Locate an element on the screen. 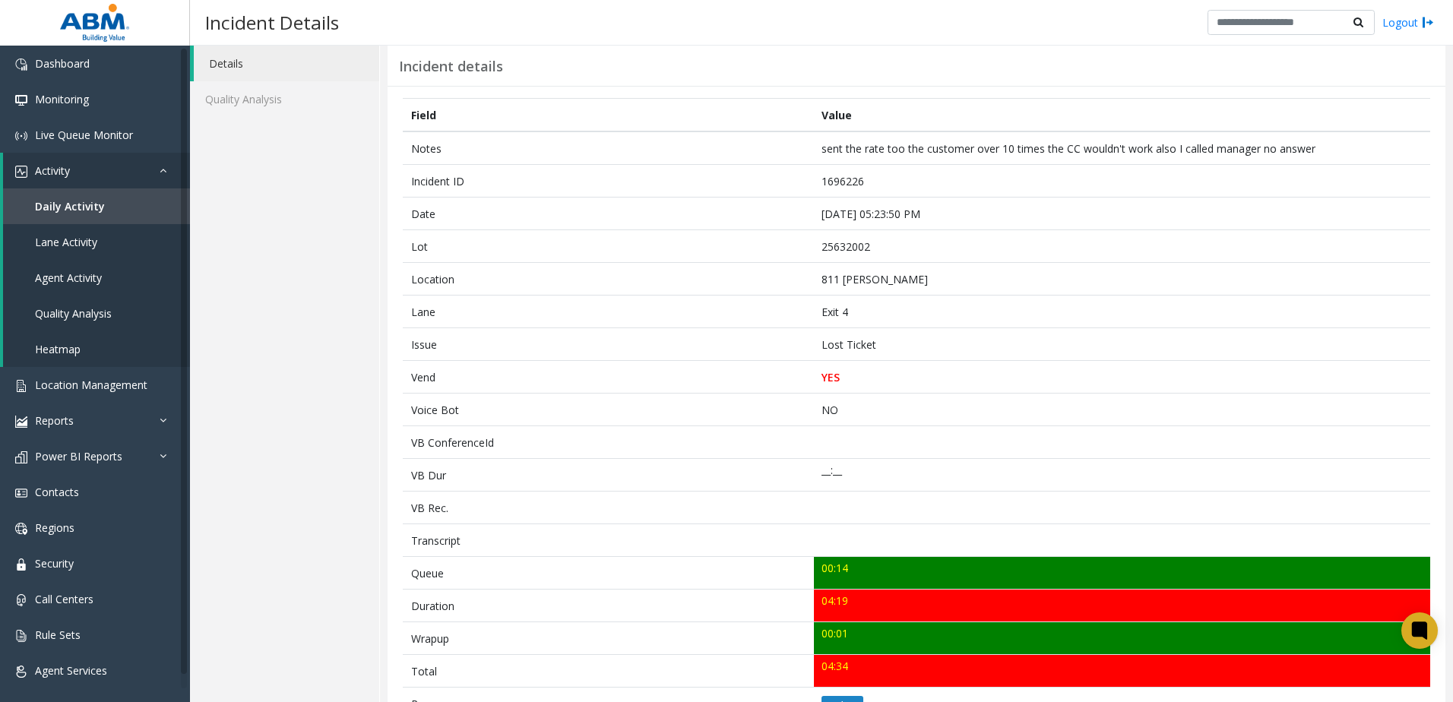 This screenshot has height=702, width=1453. span: Lane Activity is located at coordinates (66, 242).